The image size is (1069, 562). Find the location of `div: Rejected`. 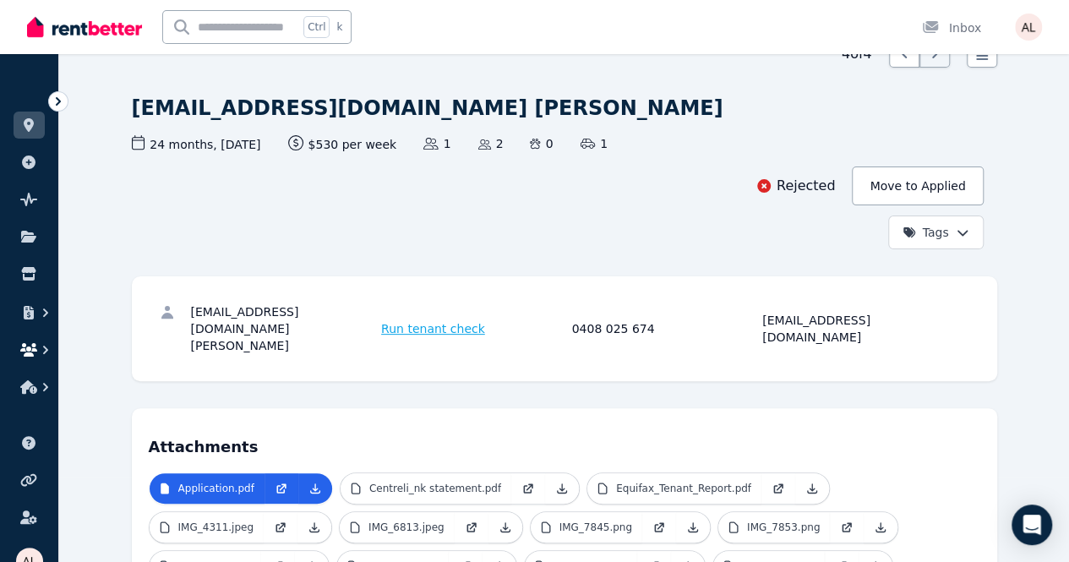

div: Rejected is located at coordinates (795, 186).